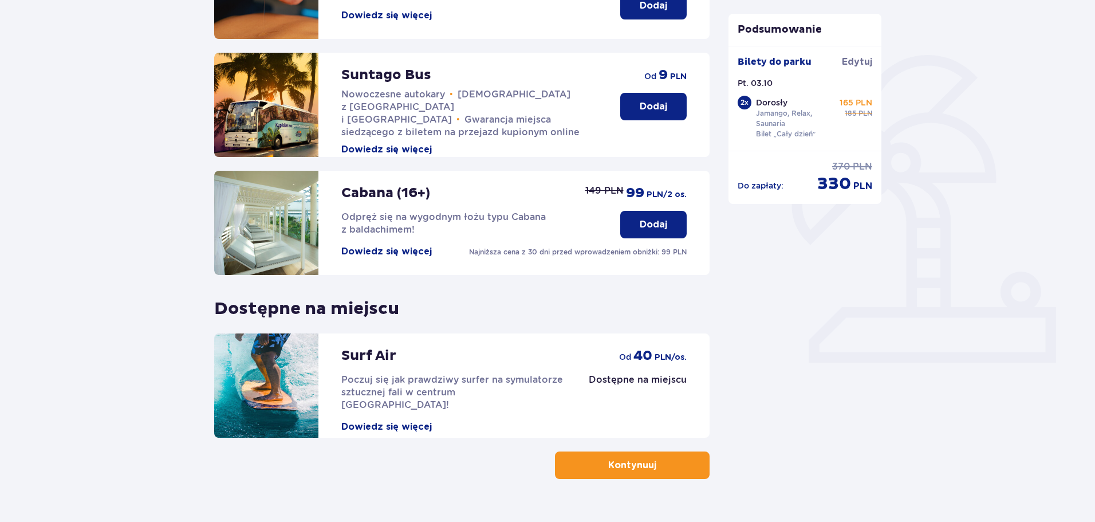  Describe the element at coordinates (635, 193) in the screenshot. I see `p: 99` at that location.